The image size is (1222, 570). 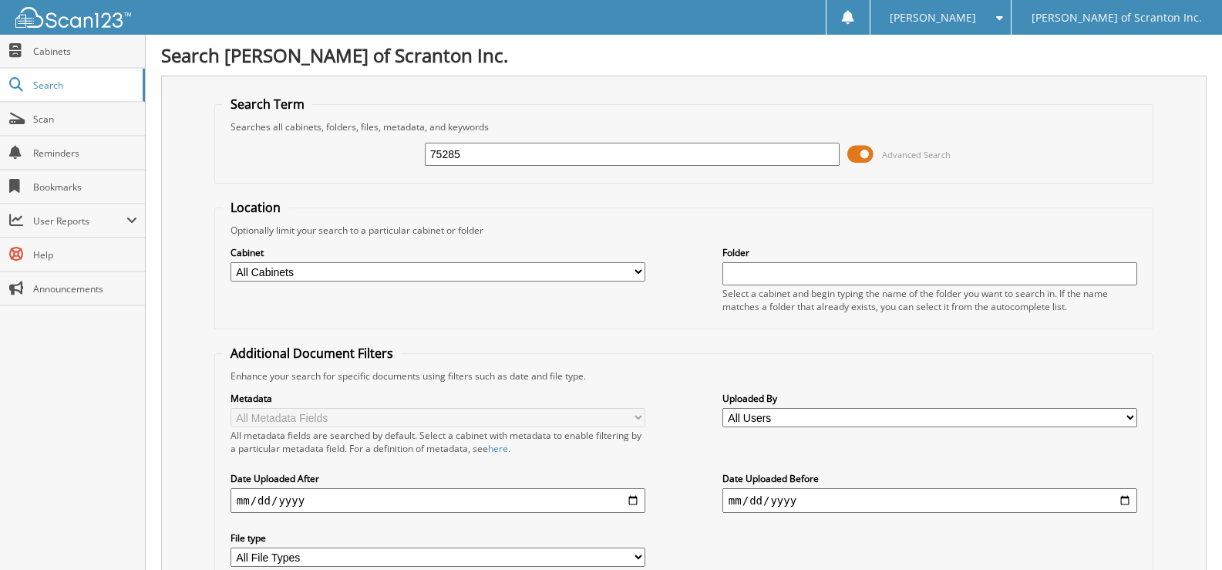 I want to click on label: Date Uploaded Before, so click(x=930, y=478).